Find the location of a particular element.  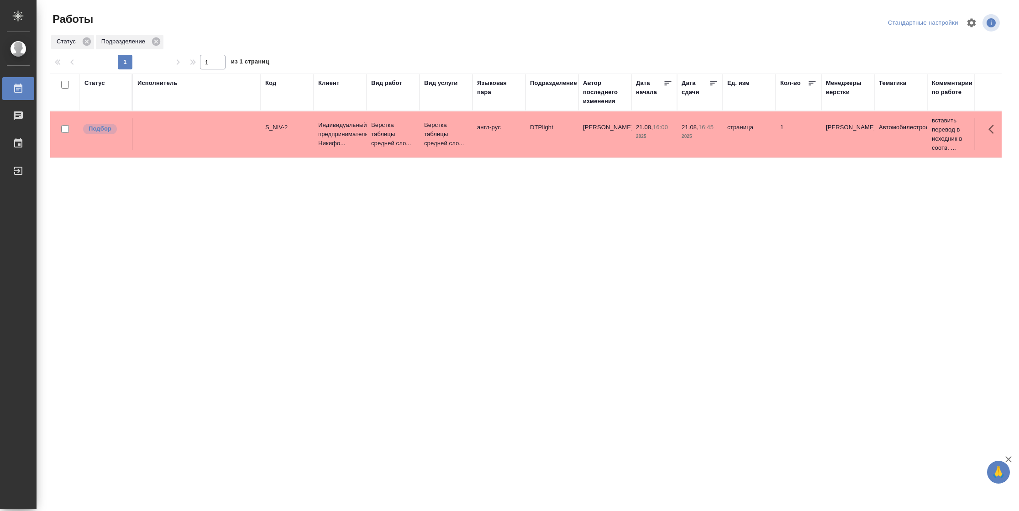

div: split button is located at coordinates (923, 23).